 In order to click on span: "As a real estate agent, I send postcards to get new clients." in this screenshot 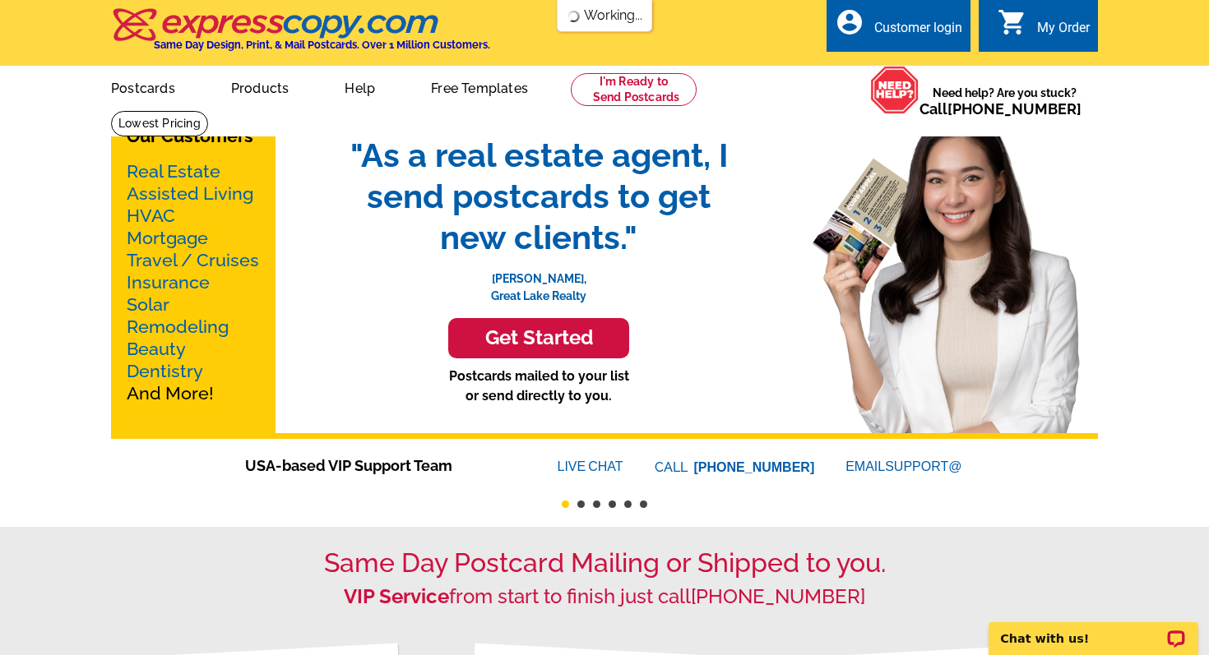, I will do `click(539, 197)`.